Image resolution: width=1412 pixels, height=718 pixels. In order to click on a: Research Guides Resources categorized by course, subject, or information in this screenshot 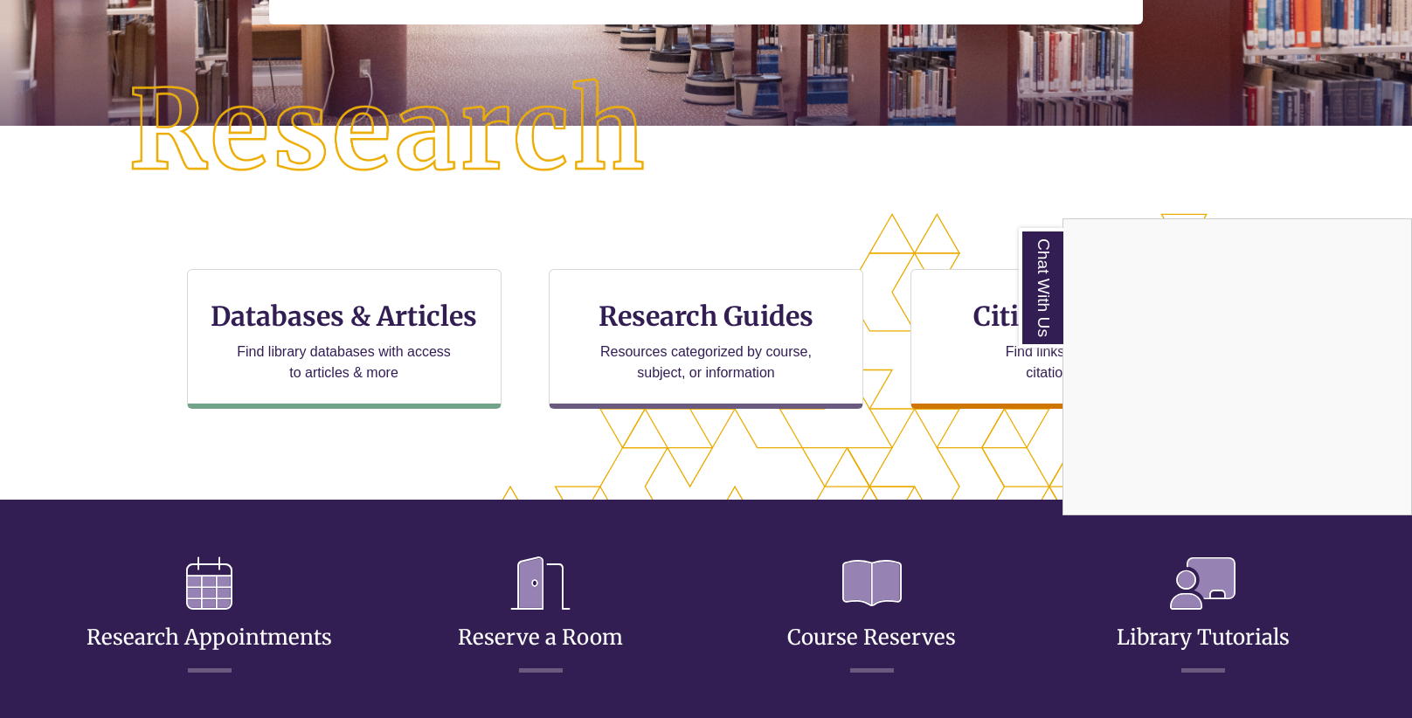, I will do `click(706, 339)`.